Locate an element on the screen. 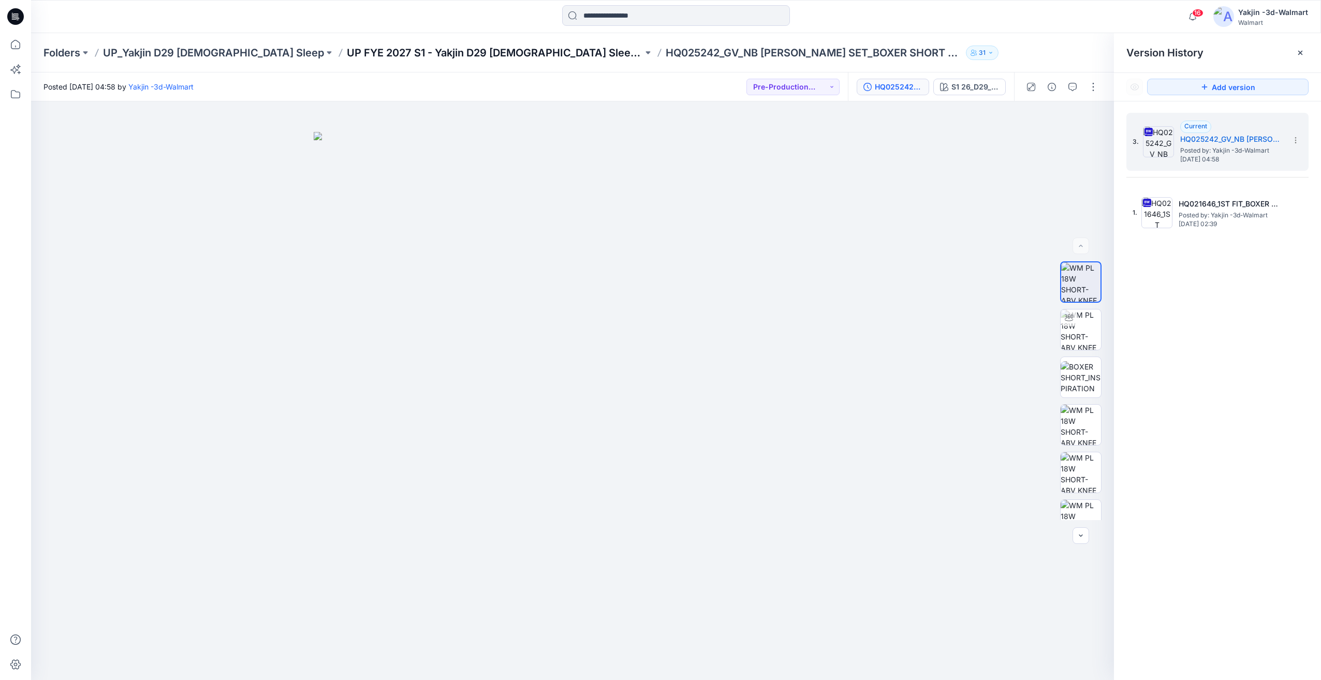  div: Walmart is located at coordinates (1273, 22).